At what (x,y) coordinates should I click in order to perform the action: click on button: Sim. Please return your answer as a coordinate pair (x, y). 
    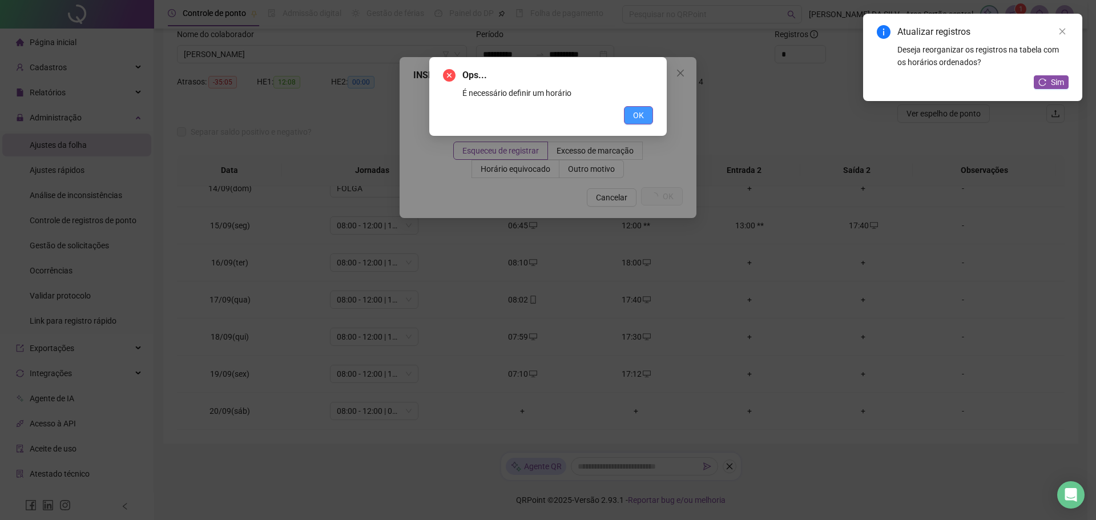
    Looking at the image, I should click on (1051, 82).